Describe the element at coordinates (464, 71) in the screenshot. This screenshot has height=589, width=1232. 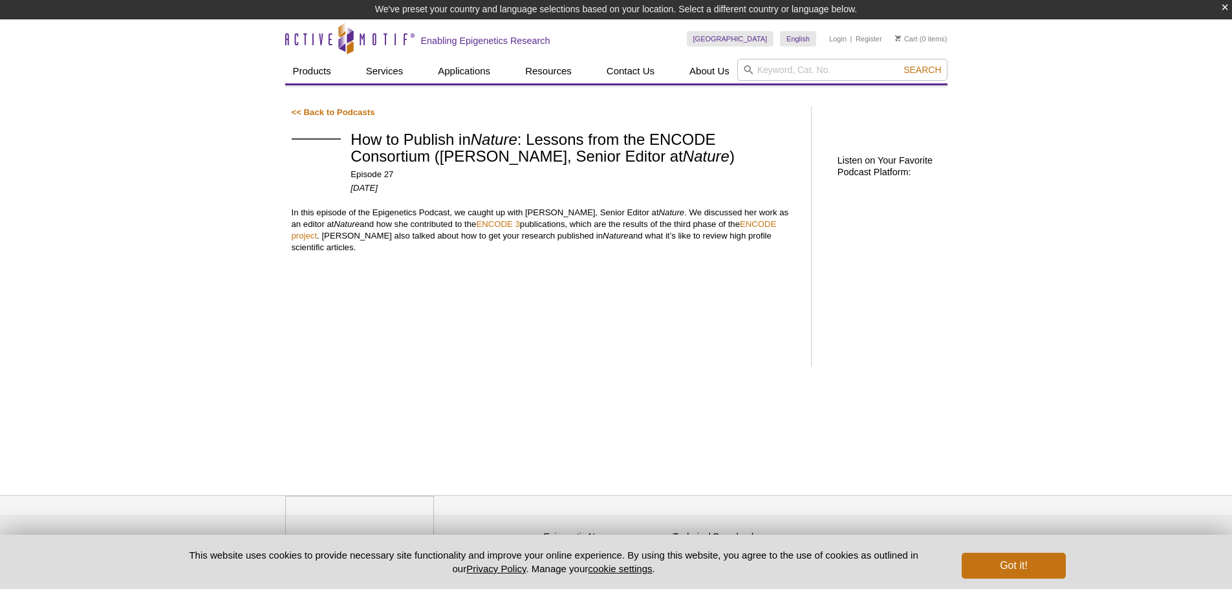
I see `a: Applications` at that location.